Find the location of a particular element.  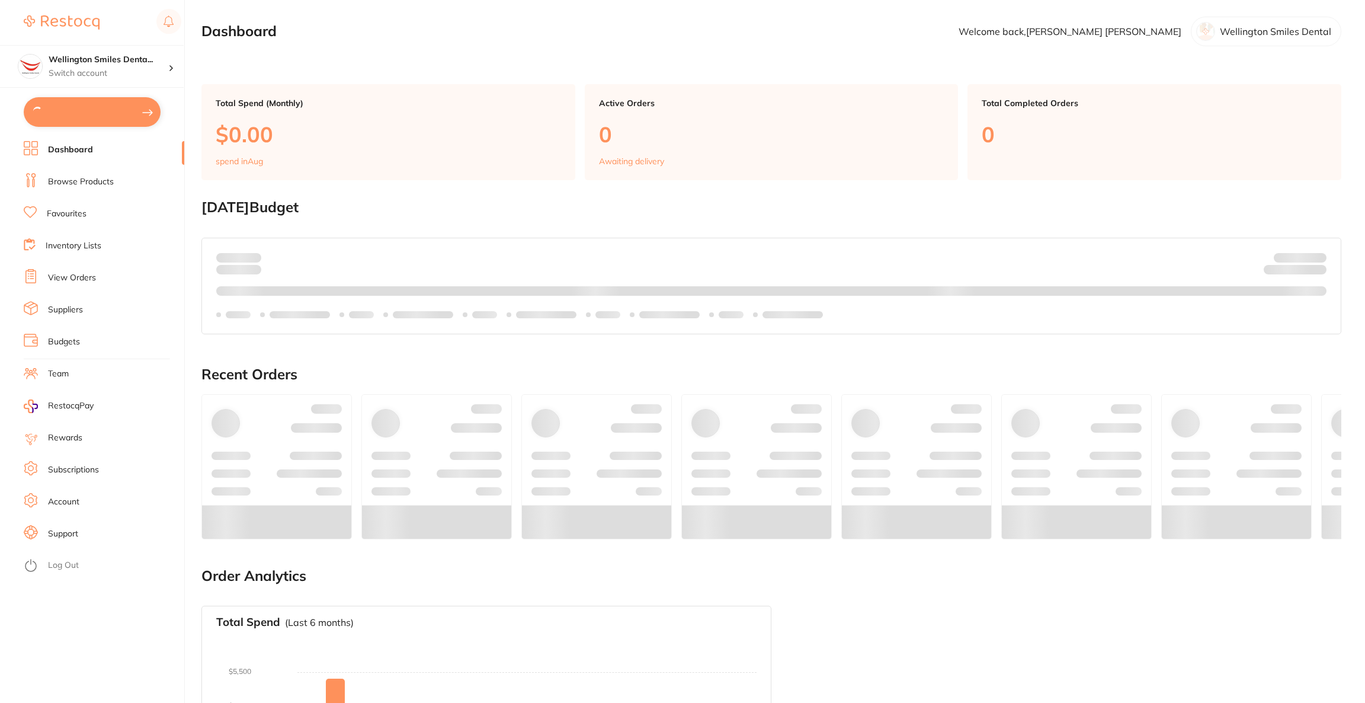

p: Active Orders is located at coordinates (771, 103).